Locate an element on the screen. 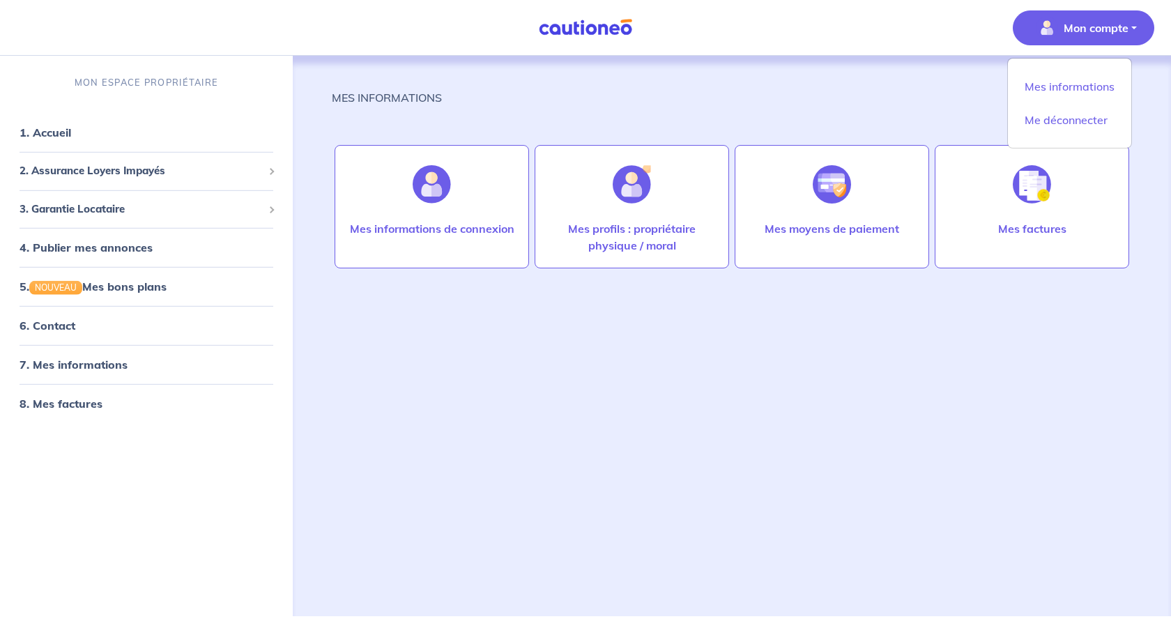 The width and height of the screenshot is (1171, 619). a: 4. Publier mes annonces is located at coordinates (86, 247).